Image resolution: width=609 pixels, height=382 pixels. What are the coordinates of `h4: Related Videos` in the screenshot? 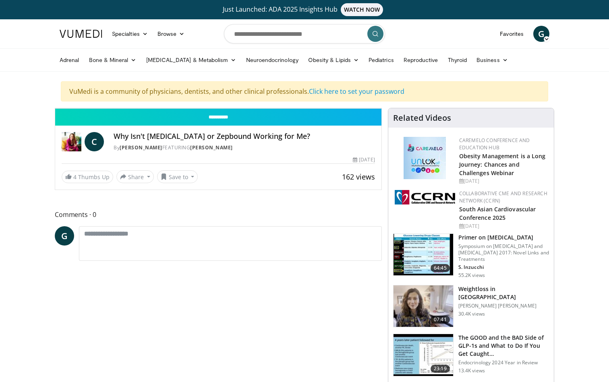 It's located at (422, 118).